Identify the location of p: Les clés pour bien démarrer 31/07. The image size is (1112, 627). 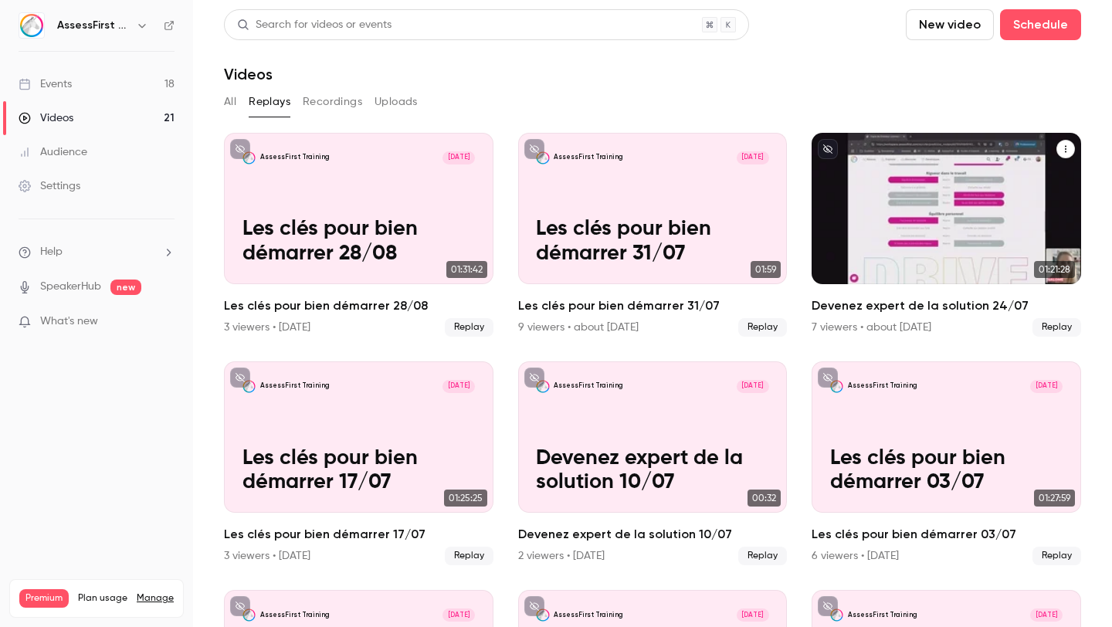
(653, 241).